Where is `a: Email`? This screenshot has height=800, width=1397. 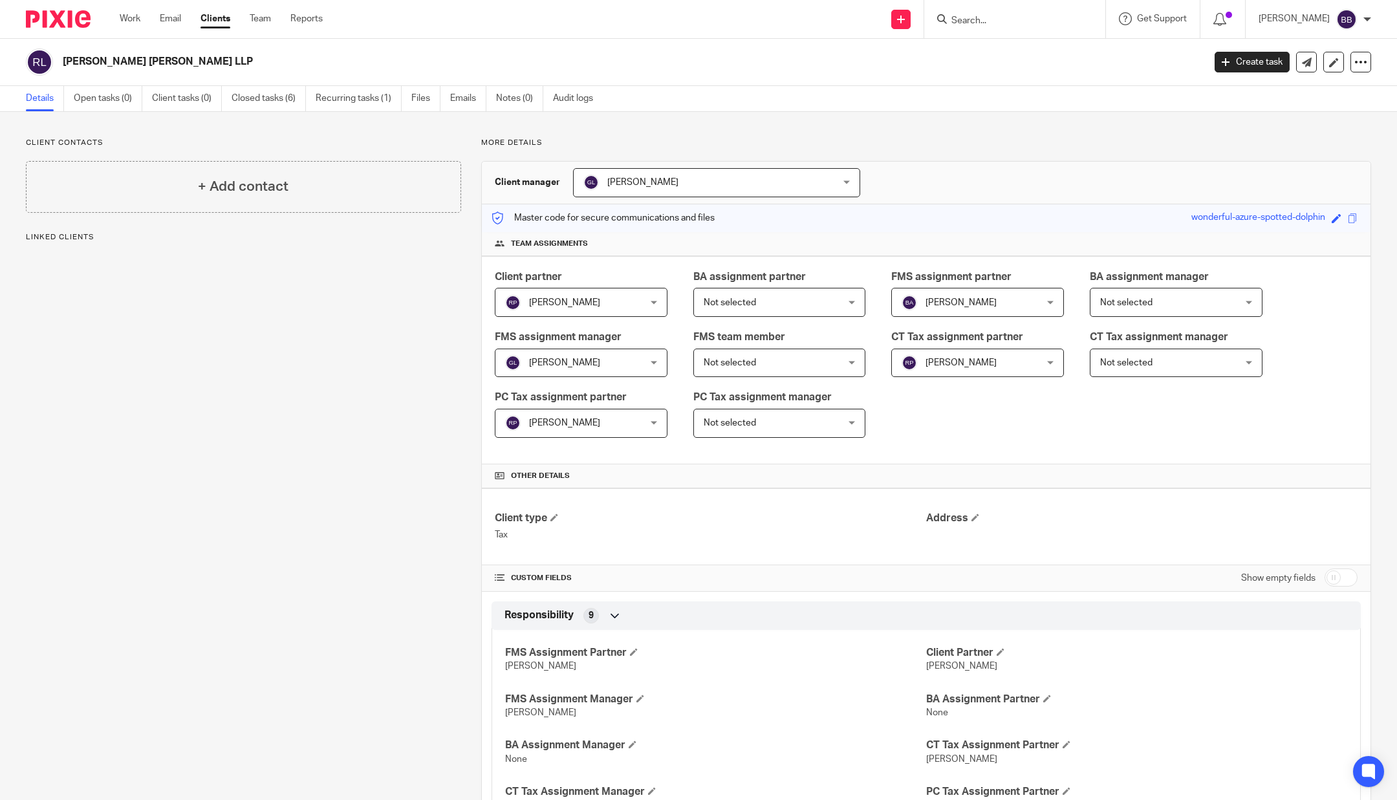
a: Email is located at coordinates (170, 19).